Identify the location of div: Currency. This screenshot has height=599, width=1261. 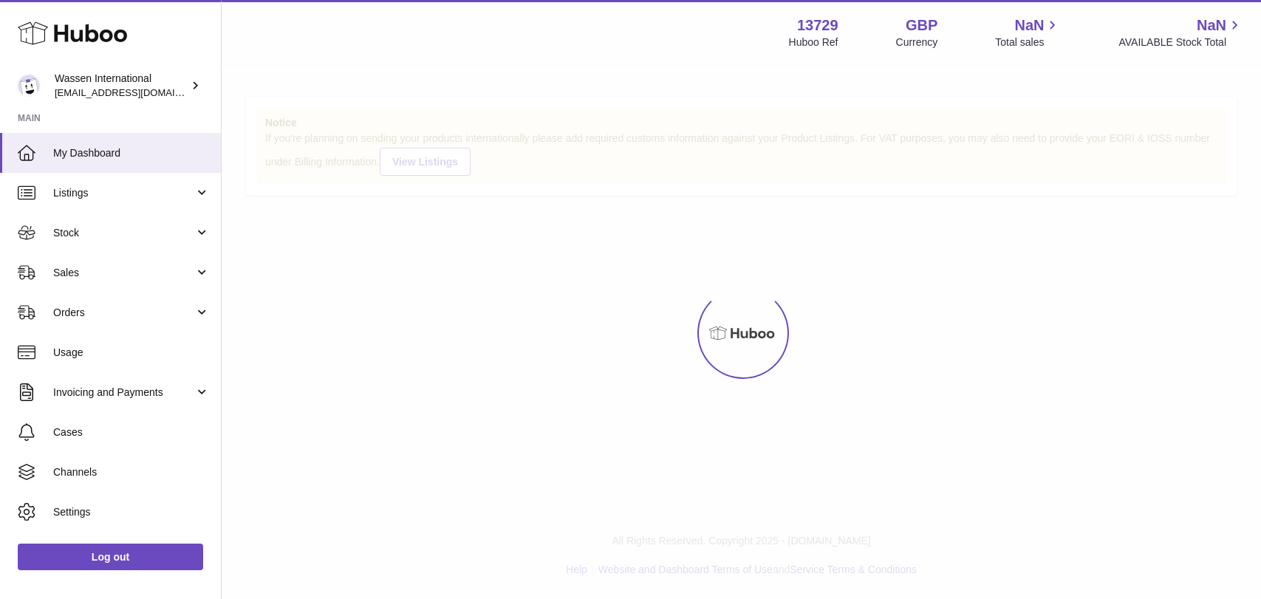
(916, 42).